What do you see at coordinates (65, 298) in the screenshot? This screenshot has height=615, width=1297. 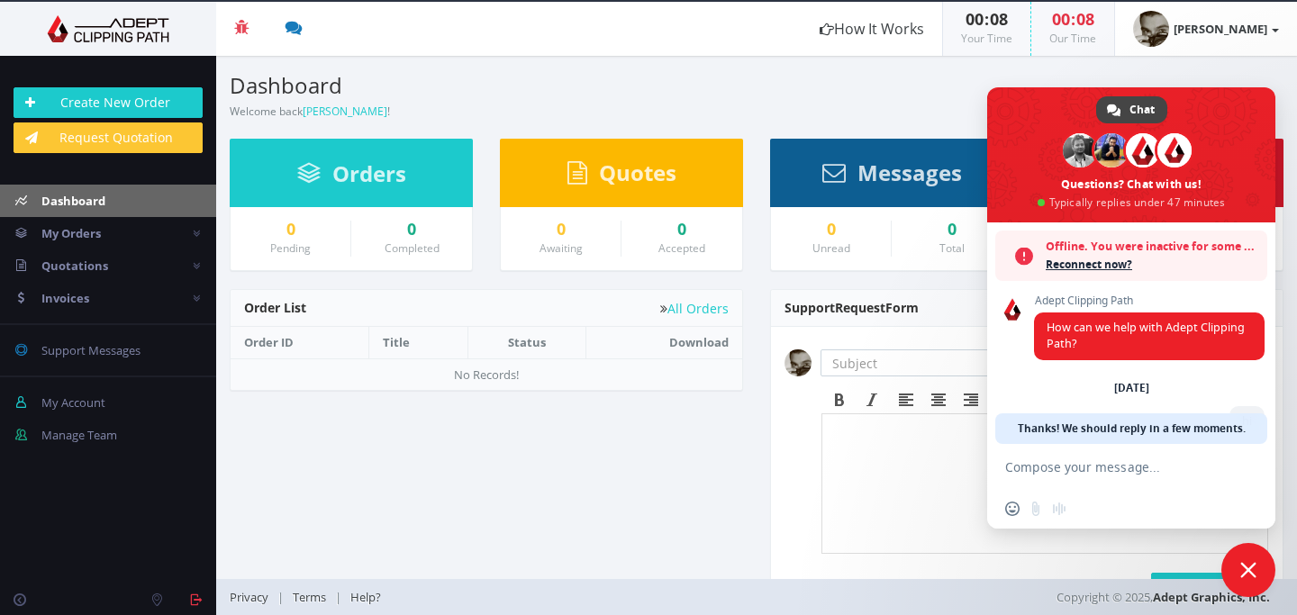 I see `span: Invoices` at bounding box center [65, 298].